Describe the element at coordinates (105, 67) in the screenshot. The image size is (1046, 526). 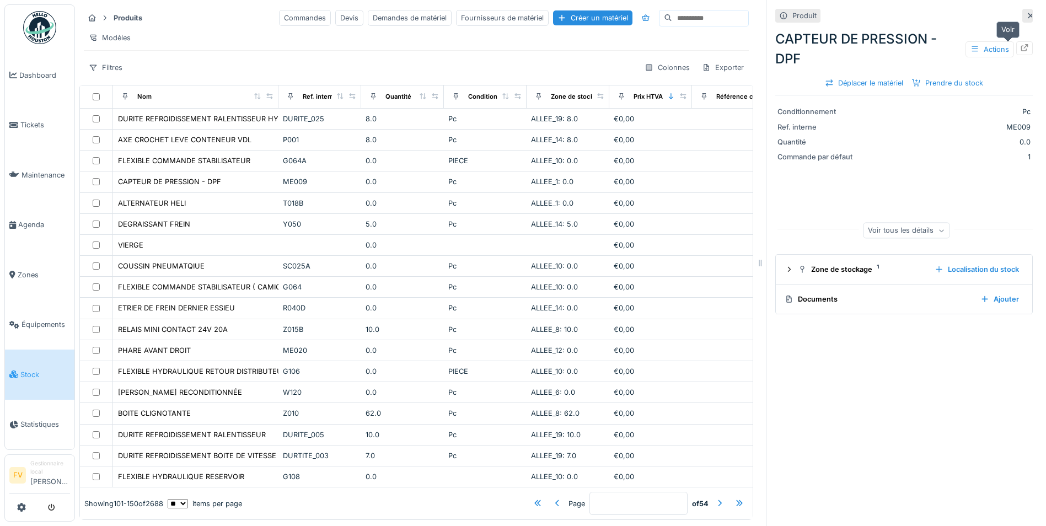
I see `div: Filtres` at that location.